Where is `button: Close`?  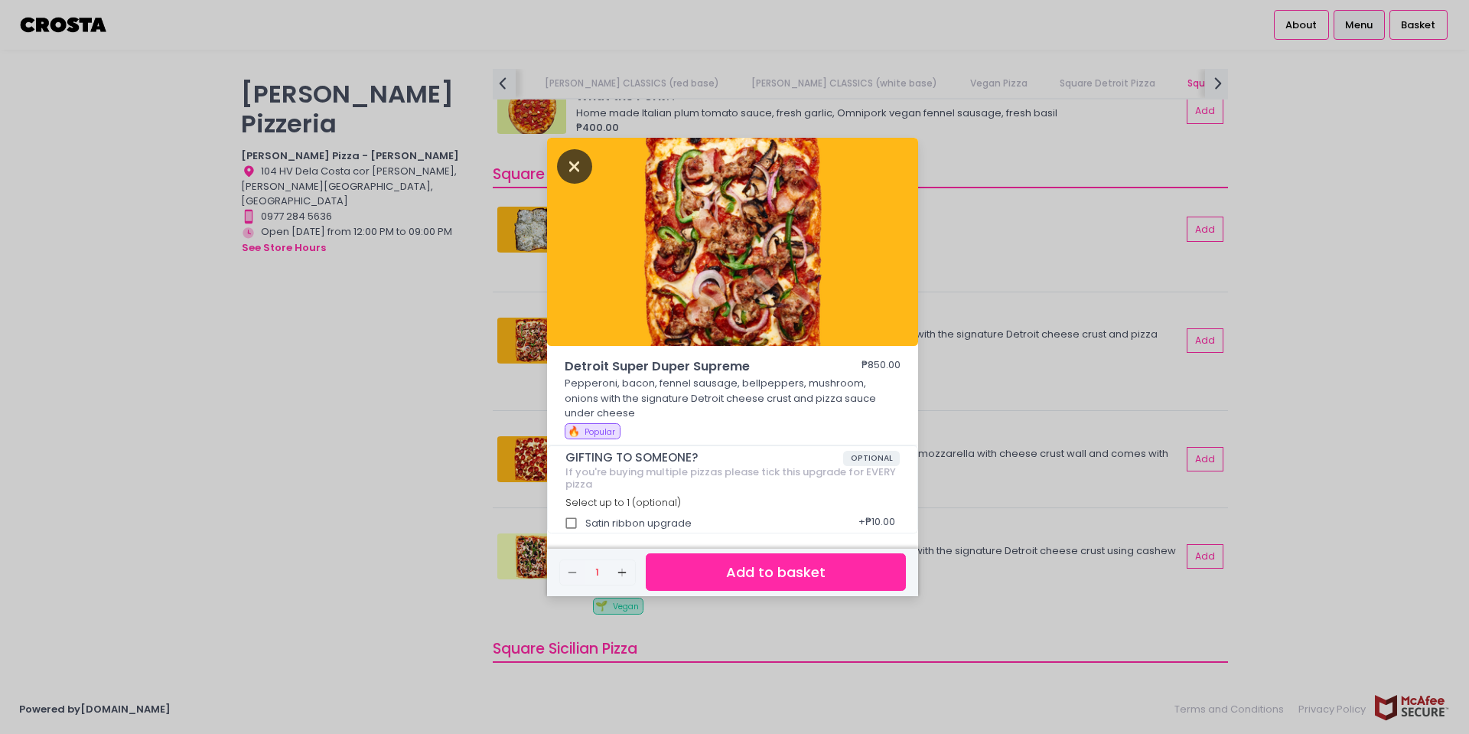
button: Close is located at coordinates (575, 165).